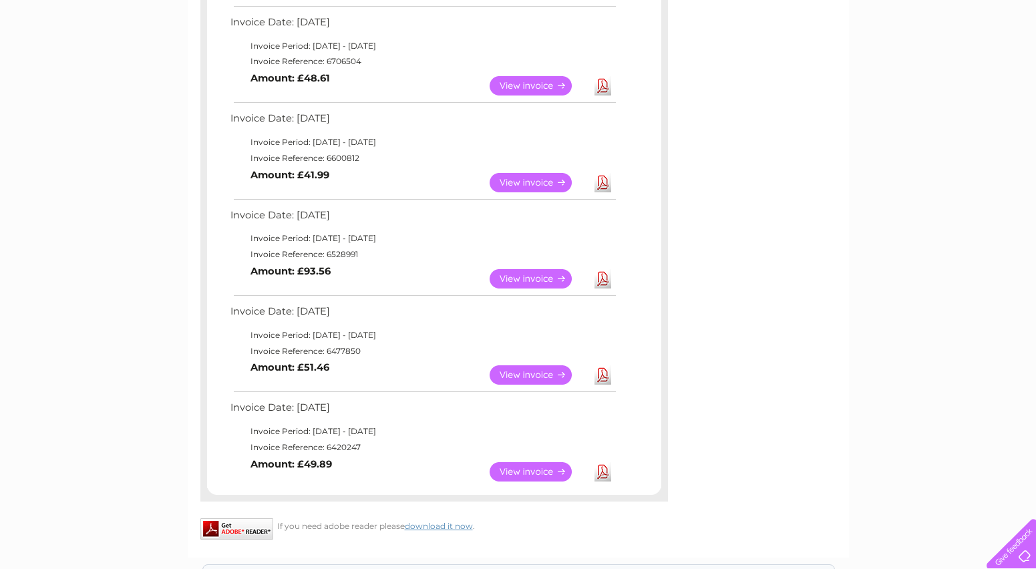 This screenshot has width=1036, height=569. Describe the element at coordinates (290, 175) in the screenshot. I see `b: Amount: £41.99` at that location.